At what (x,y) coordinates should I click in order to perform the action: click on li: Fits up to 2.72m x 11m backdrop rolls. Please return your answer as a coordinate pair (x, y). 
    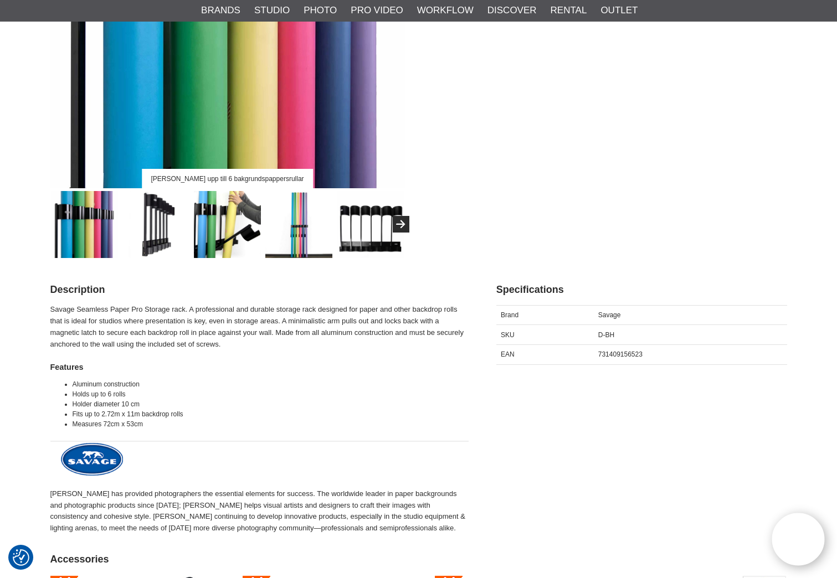
    Looking at the image, I should click on (270, 414).